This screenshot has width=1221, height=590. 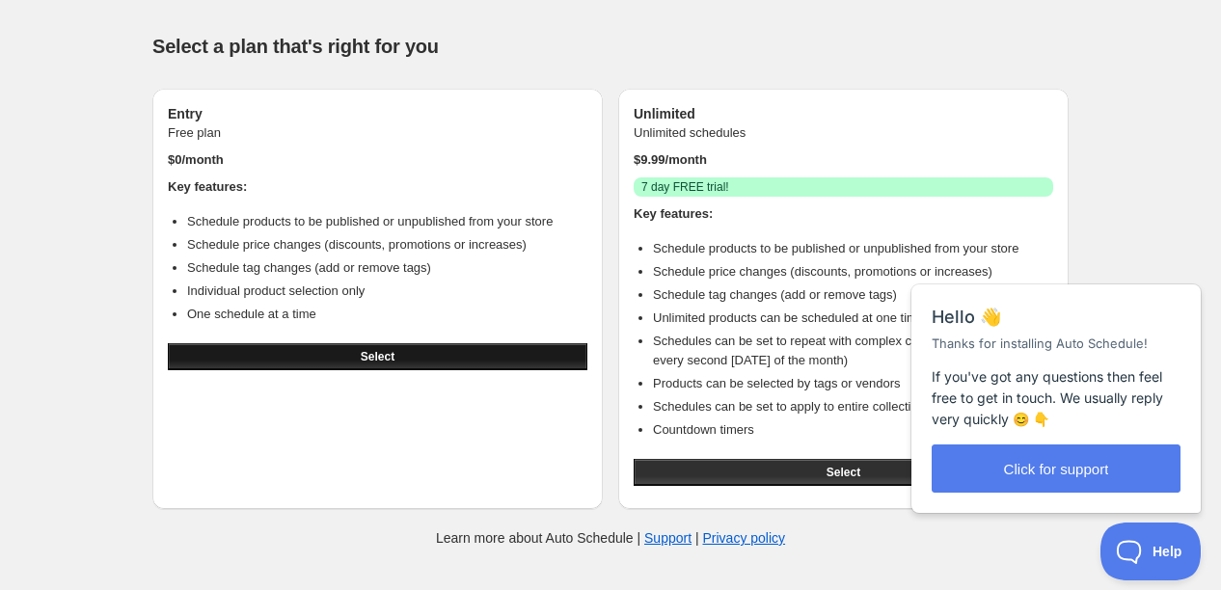 I want to click on li: Countdown timers, so click(x=853, y=430).